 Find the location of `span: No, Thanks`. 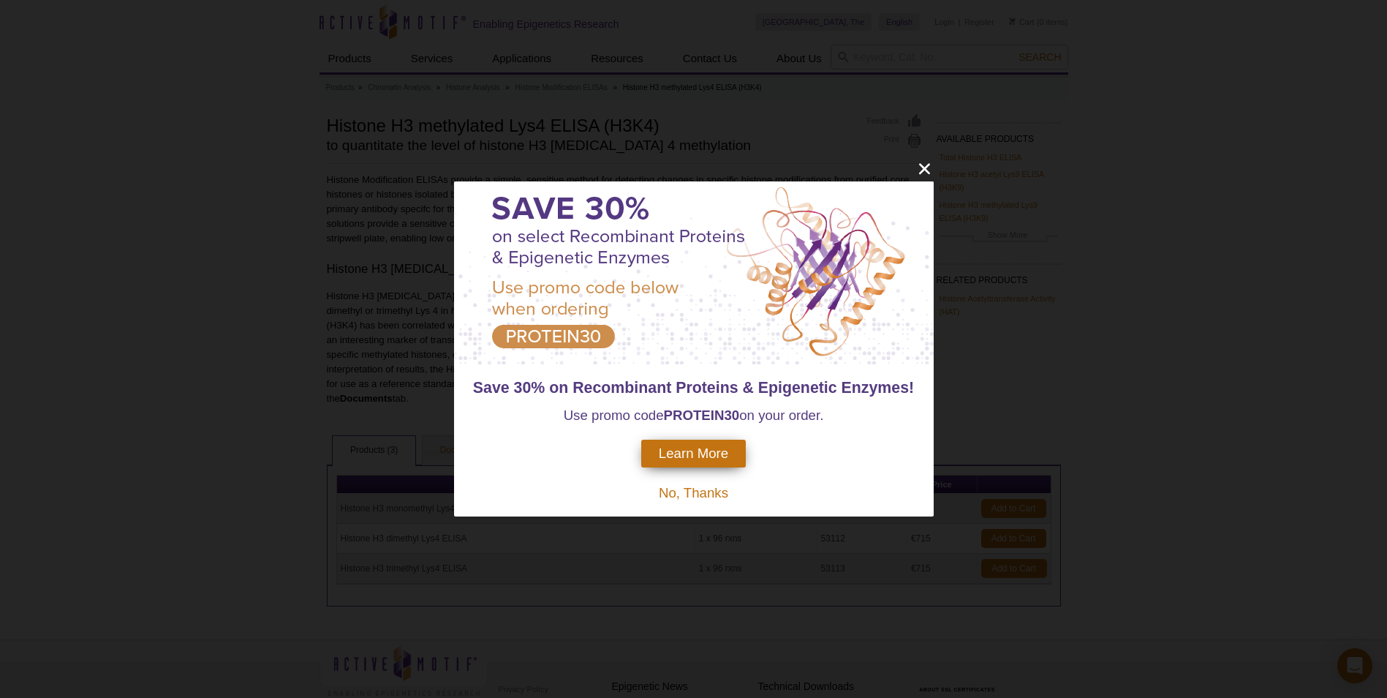

span: No, Thanks is located at coordinates (693, 492).